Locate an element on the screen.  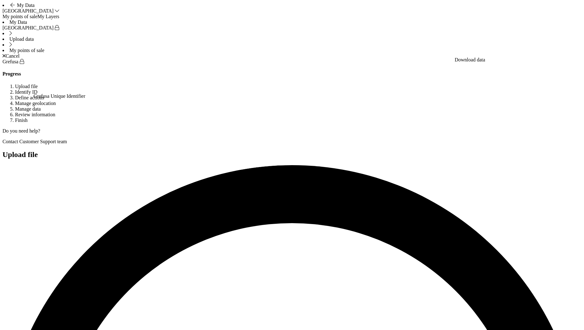
div: Cancel is located at coordinates (292, 56).